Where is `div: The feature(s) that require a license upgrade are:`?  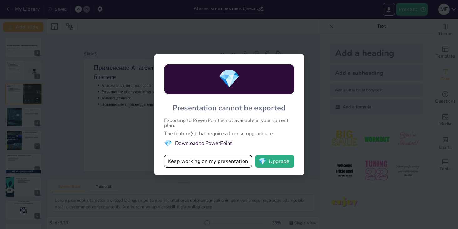 div: The feature(s) that require a license upgrade are: is located at coordinates (229, 133).